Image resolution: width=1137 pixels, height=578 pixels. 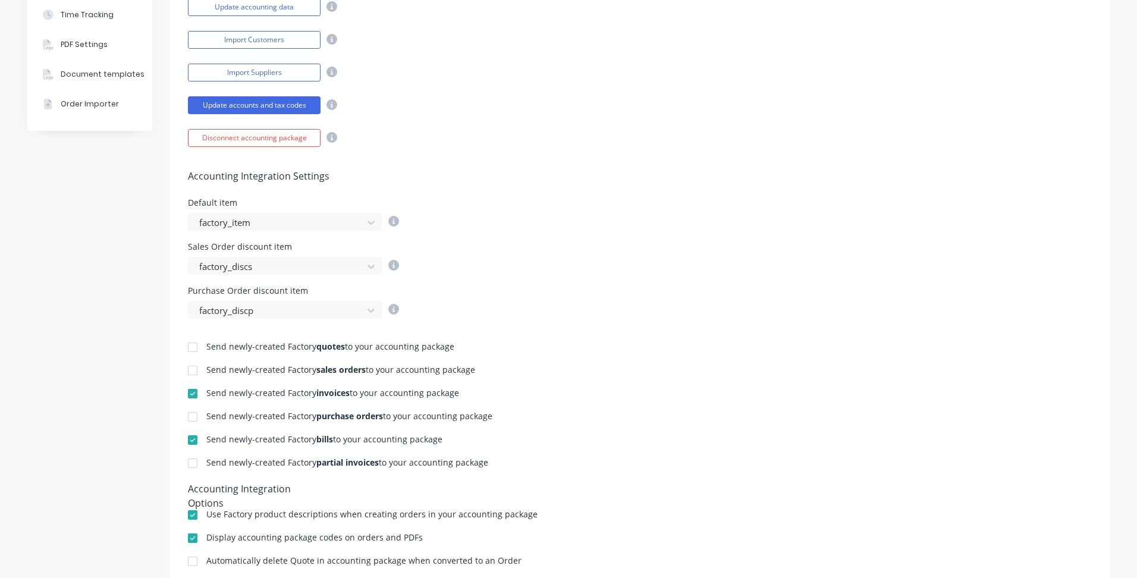 What do you see at coordinates (102, 74) in the screenshot?
I see `div: Document templates` at bounding box center [102, 74].